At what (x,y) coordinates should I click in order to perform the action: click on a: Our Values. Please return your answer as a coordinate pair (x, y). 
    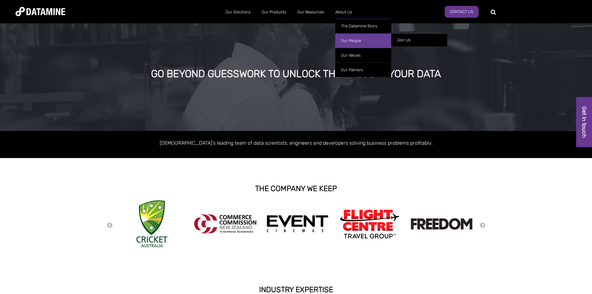
    Looking at the image, I should click on (363, 55).